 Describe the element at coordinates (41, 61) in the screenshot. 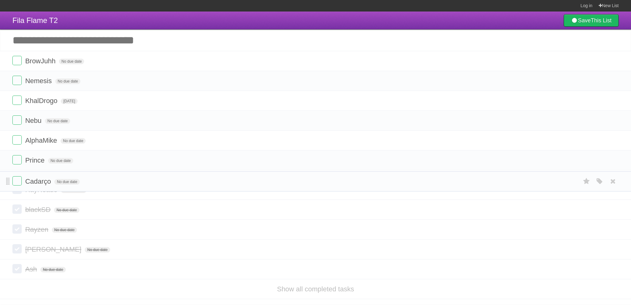

I see `span: BrowJuhh` at that location.